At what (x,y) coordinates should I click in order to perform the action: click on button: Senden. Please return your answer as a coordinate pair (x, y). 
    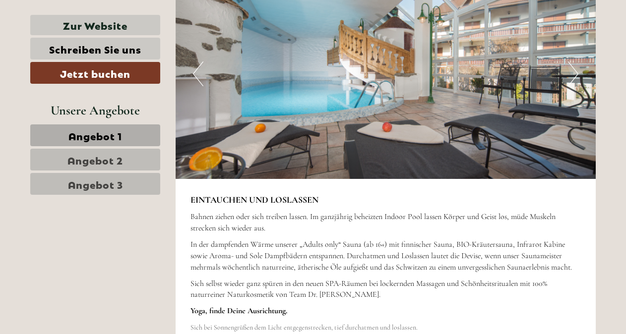
    Looking at the image, I should click on (356, 268).